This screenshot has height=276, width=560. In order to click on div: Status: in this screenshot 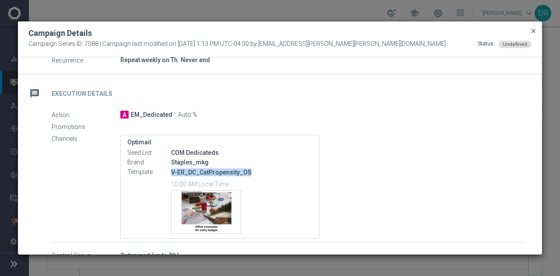, I will do `click(486, 44)`.